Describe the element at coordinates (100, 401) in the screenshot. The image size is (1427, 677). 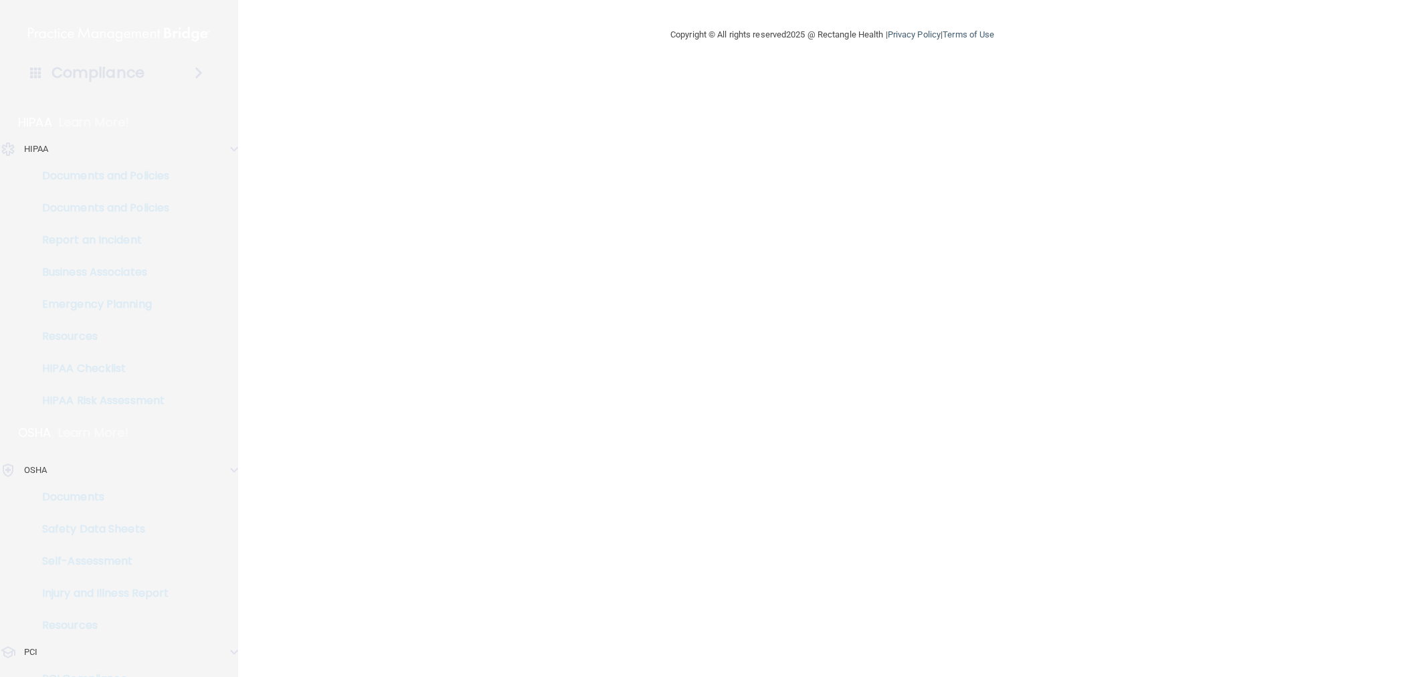
I see `p: HIPAA Risk Assessment` at that location.